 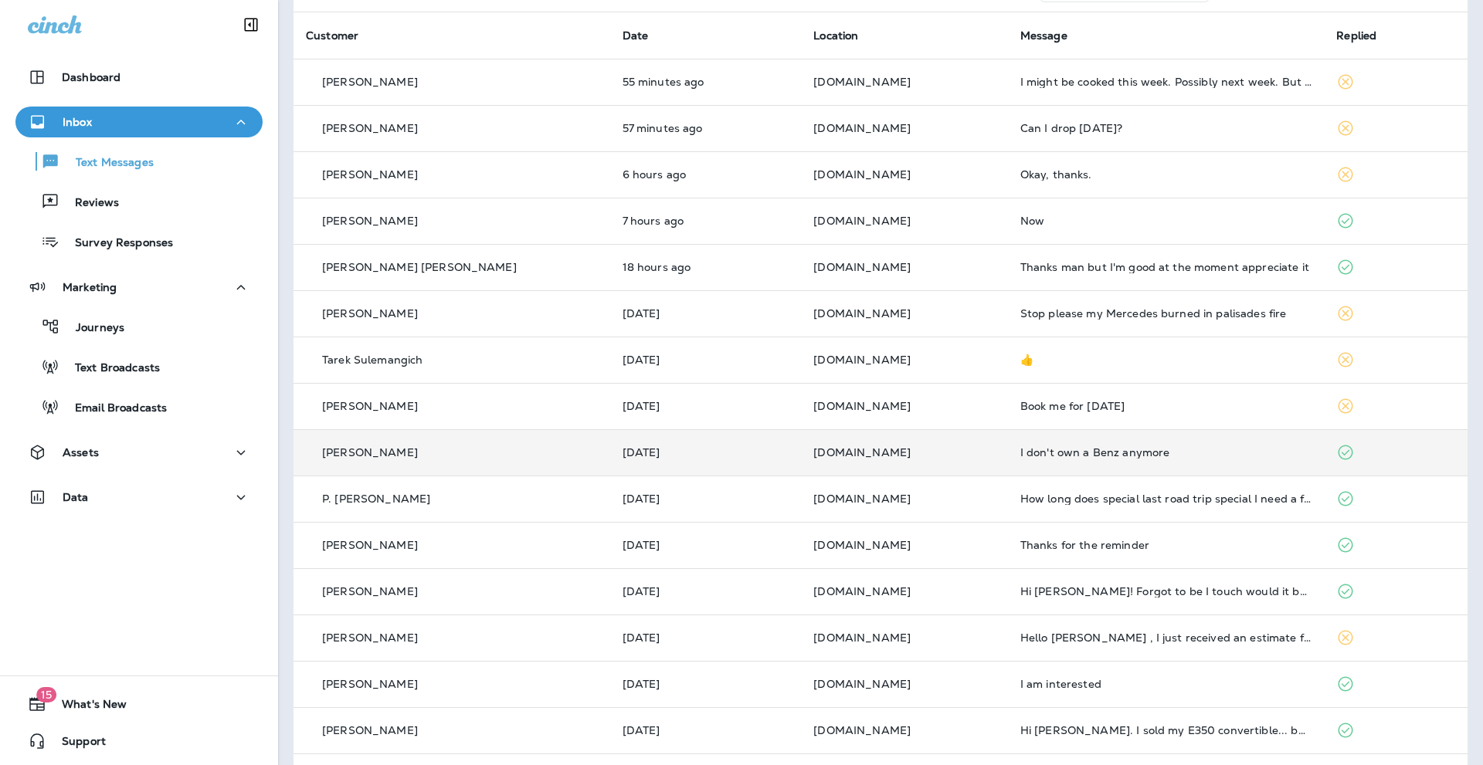 What do you see at coordinates (1166, 128) in the screenshot?
I see `div: Can I drop this Saturday?` at bounding box center [1166, 128].